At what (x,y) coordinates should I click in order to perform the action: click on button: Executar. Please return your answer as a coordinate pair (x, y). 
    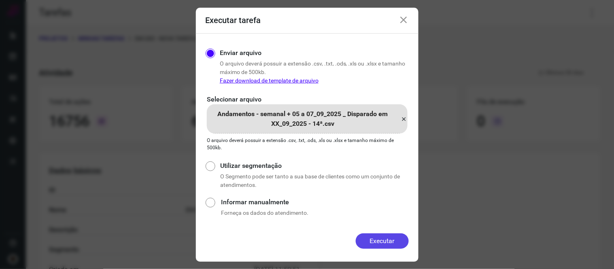
    Looking at the image, I should click on (382, 241).